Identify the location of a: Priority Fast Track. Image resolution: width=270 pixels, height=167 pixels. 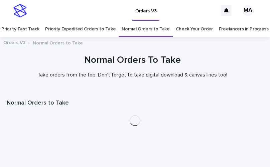
(20, 29).